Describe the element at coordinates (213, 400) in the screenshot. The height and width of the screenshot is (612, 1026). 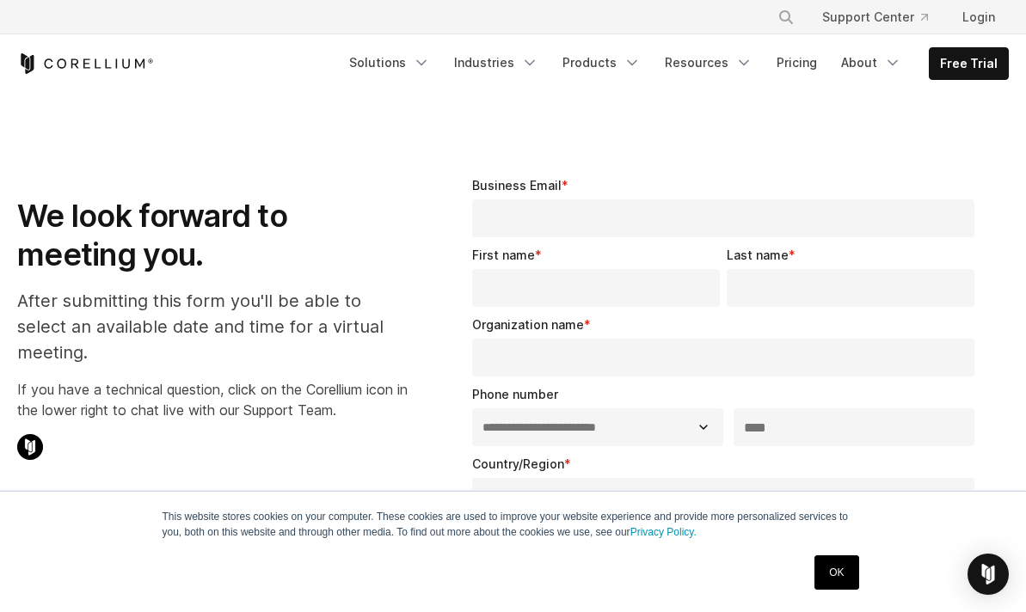
I see `p: If you have a technical question, click on the Corellium icon in the lower right to chat live wit...` at that location.